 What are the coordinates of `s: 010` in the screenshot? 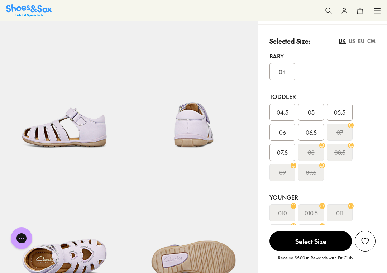 It's located at (283, 213).